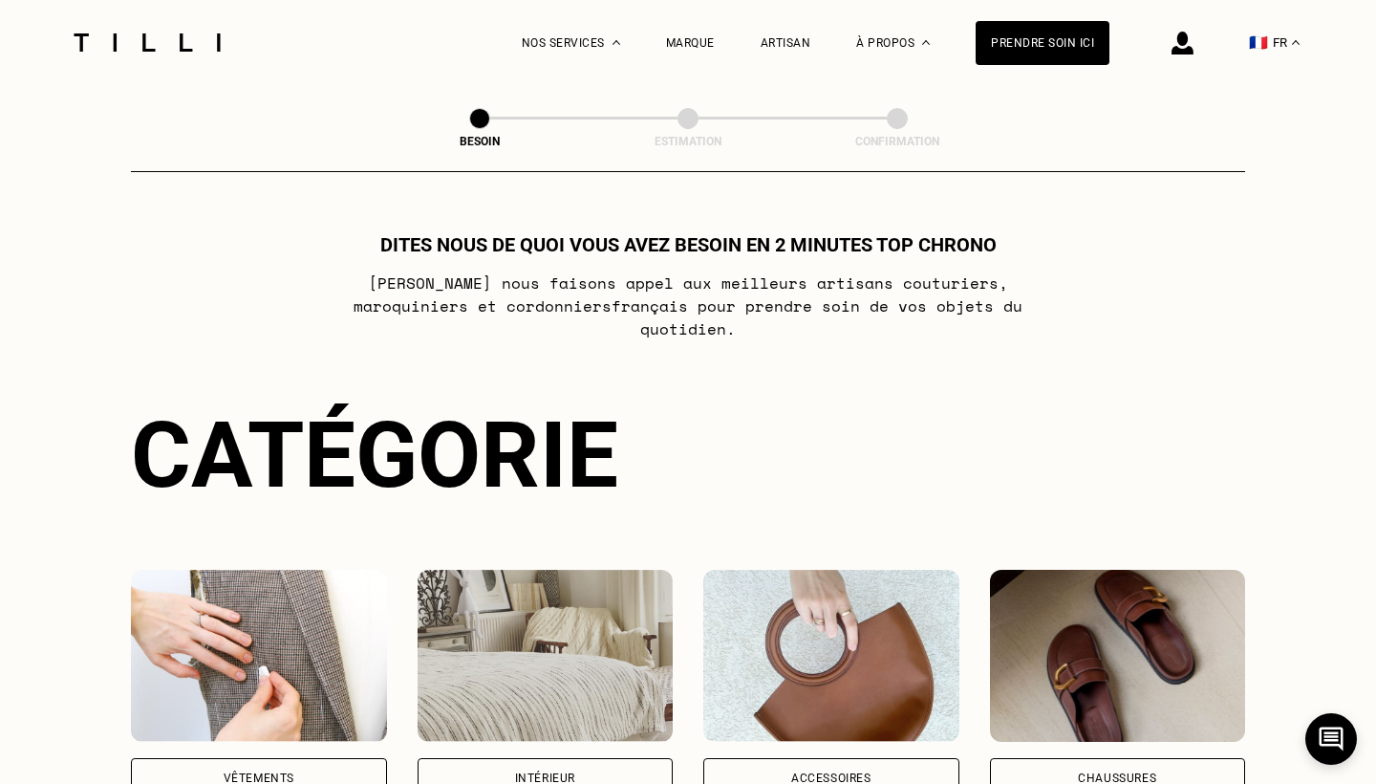 This screenshot has height=784, width=1376. I want to click on img: Menu déroulant, so click(616, 42).